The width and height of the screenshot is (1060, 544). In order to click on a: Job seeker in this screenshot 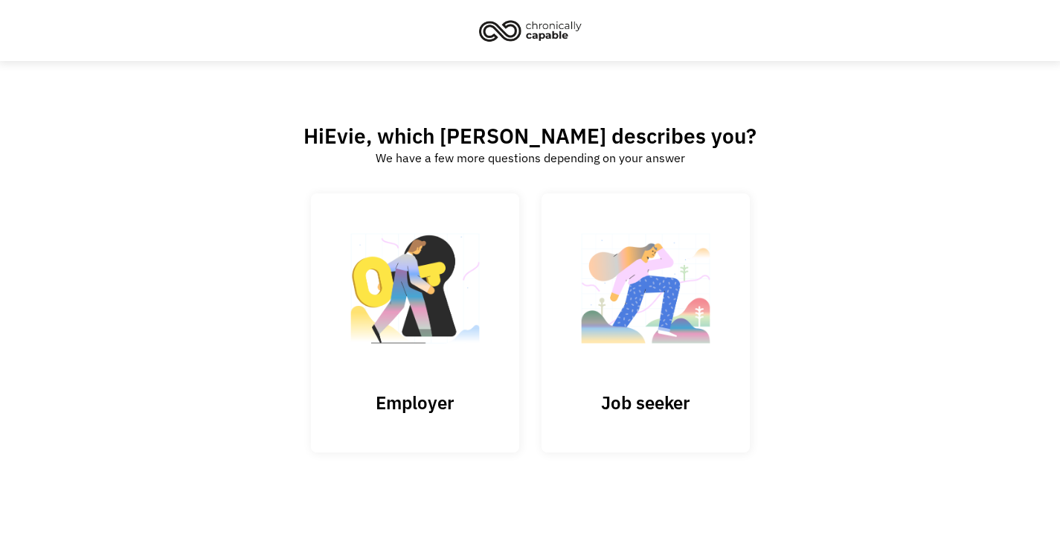, I will do `click(646, 322)`.